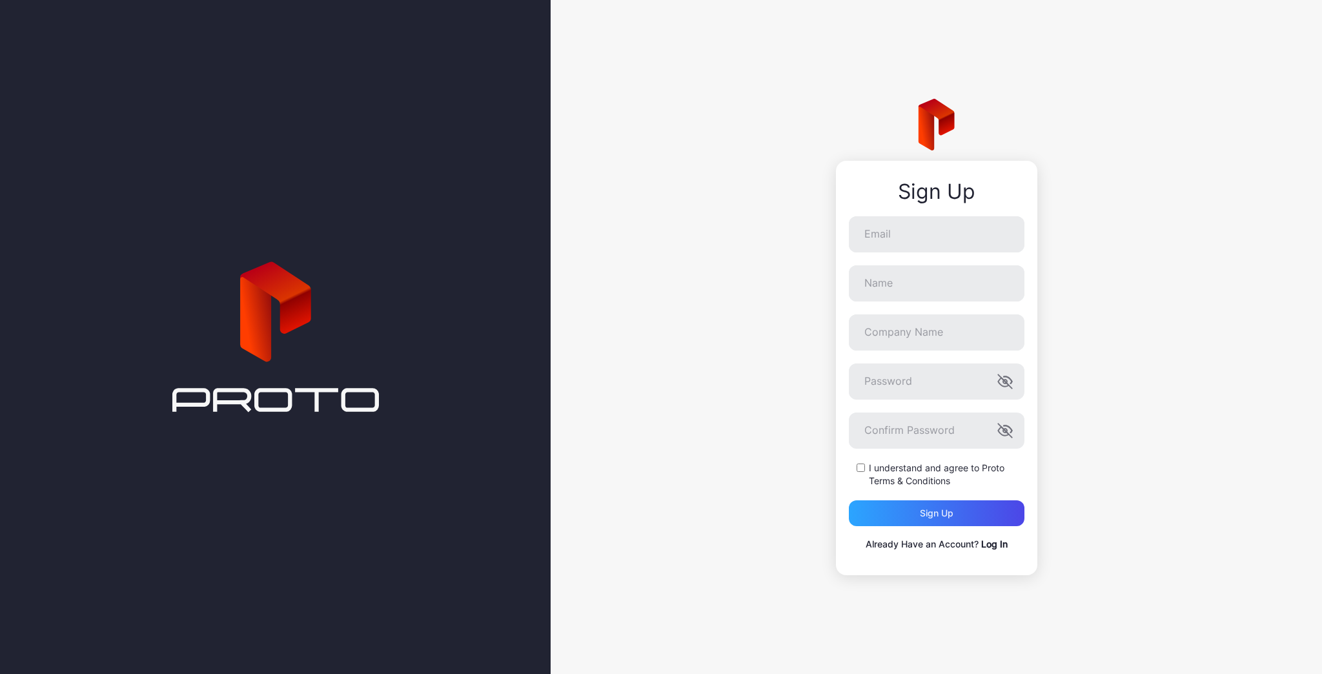 The image size is (1322, 674). What do you see at coordinates (936, 381) in the screenshot?
I see `input: Password` at bounding box center [936, 381].